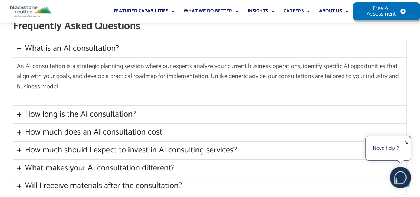 The width and height of the screenshot is (420, 197). I want to click on div: Need help ?, so click(386, 148).